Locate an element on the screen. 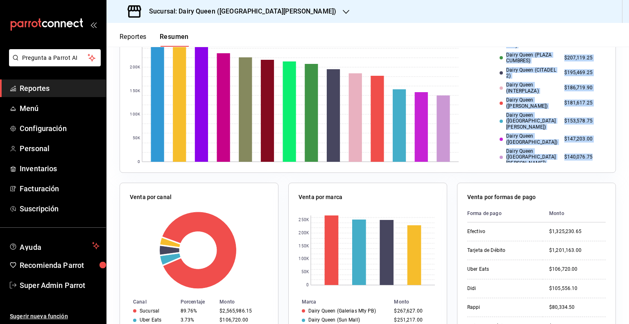 This screenshot has width=629, height=324. td: $181,617.25 is located at coordinates (583, 103).